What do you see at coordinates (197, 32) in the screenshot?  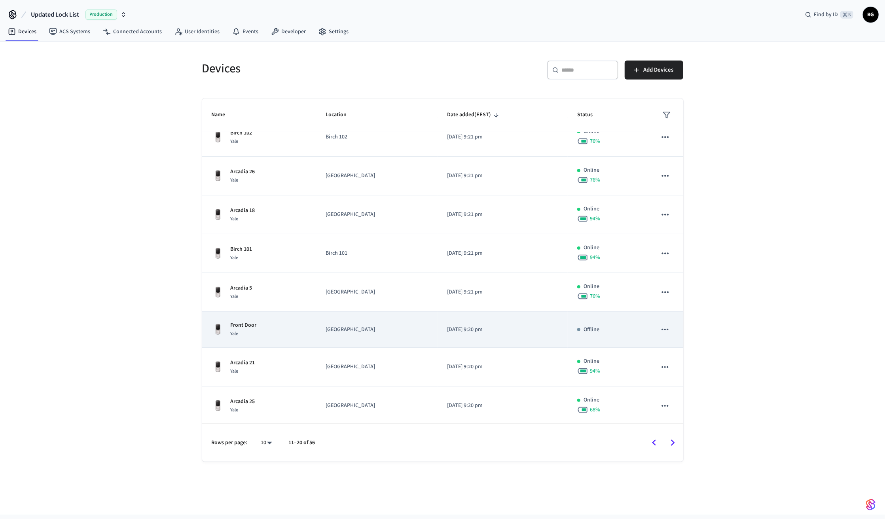 I see `a: User Identities` at bounding box center [197, 32].